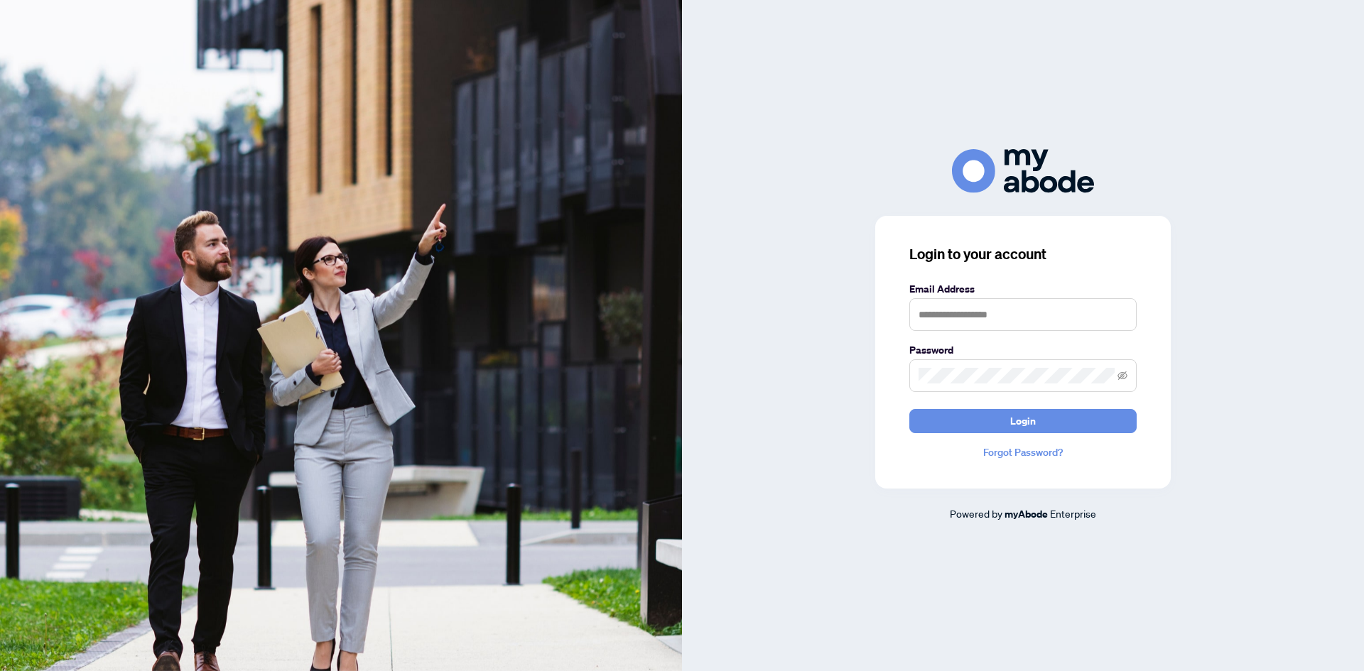  Describe the element at coordinates (1072, 513) in the screenshot. I see `span: Enterprise` at that location.